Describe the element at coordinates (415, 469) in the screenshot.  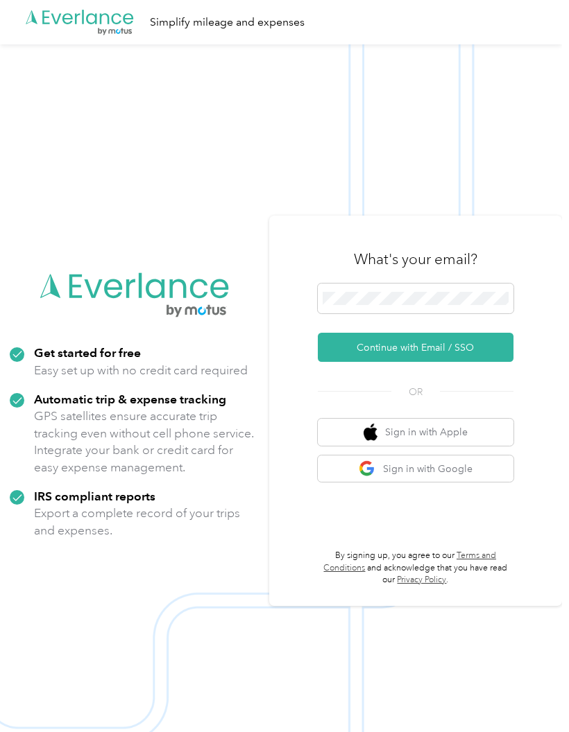
I see `button: google logoSign in with Google` at that location.